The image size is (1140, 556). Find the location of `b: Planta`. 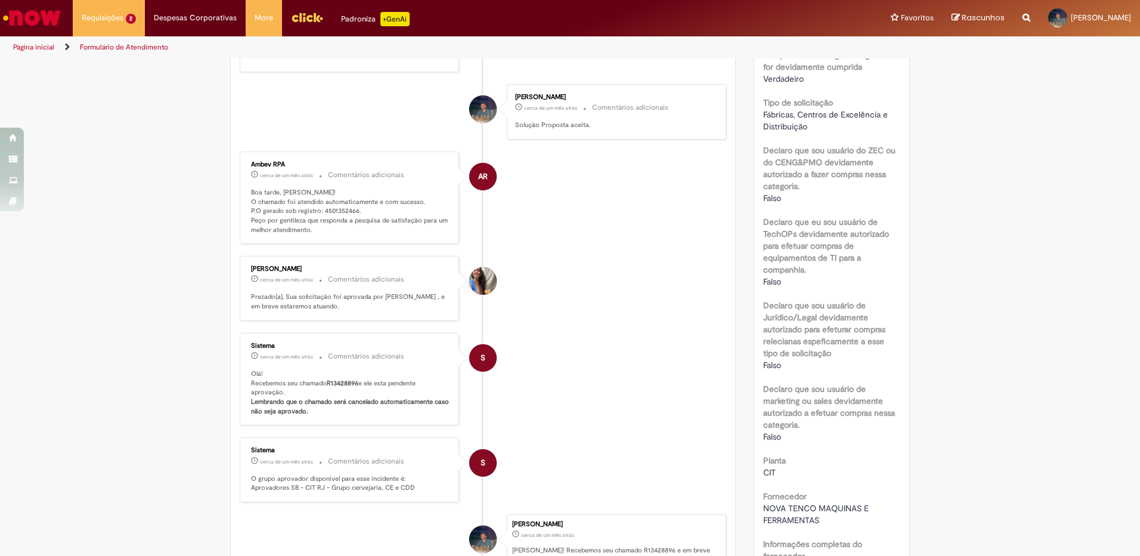

b: Planta is located at coordinates (774, 460).